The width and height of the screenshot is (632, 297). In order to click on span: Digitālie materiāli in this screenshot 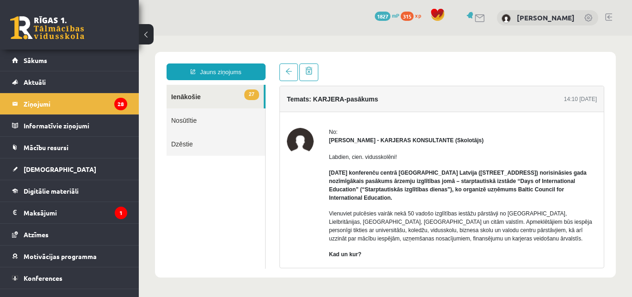, I will do `click(51, 191)`.